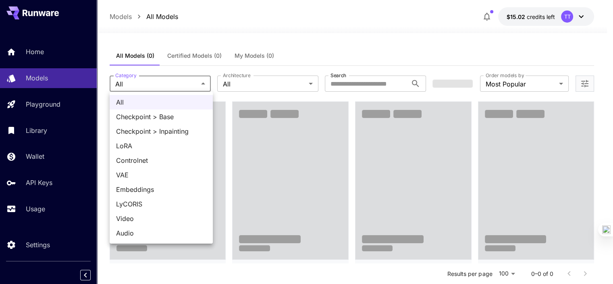 The image size is (613, 284). I want to click on img: one_i.png, so click(607, 229).